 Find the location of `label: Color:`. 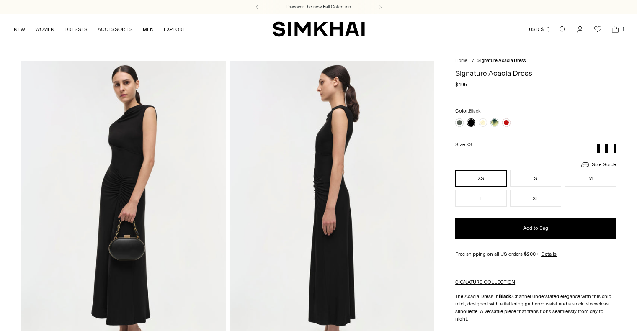

label: Color: is located at coordinates (468, 111).